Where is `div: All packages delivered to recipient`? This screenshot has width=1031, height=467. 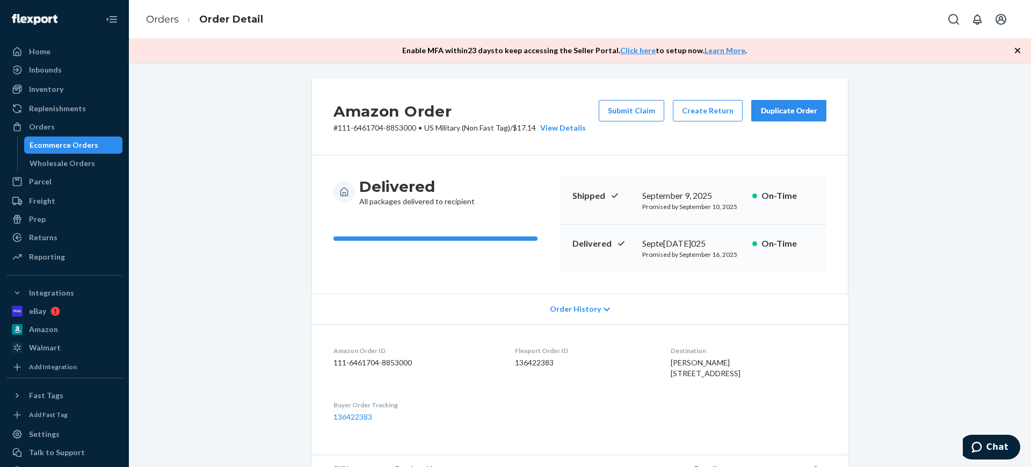 div: All packages delivered to recipient is located at coordinates (417, 192).